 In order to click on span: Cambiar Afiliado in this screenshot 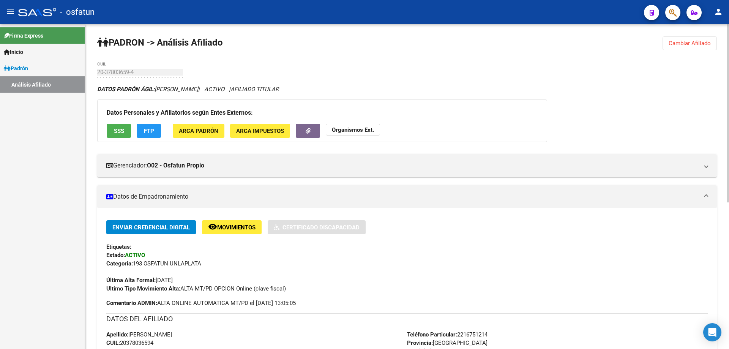, I will do `click(690, 43)`.